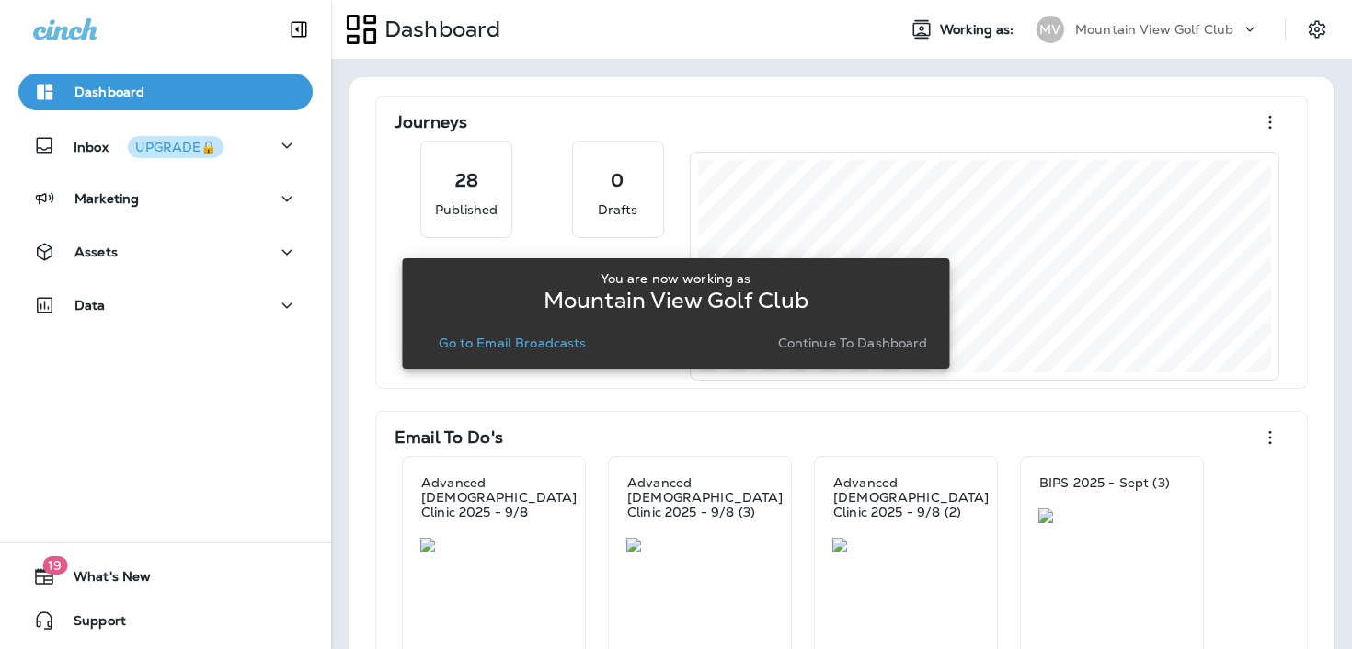 The height and width of the screenshot is (649, 1352). Describe the element at coordinates (299, 29) in the screenshot. I see `button: Collapse Sidebar` at that location.